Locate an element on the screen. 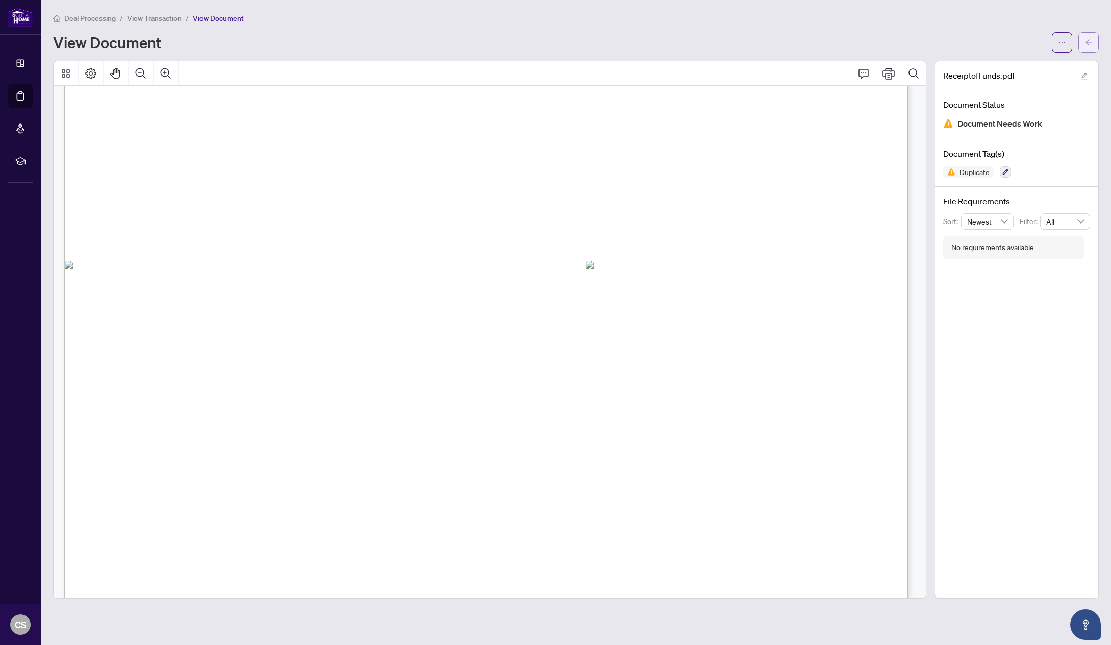  span: Newest is located at coordinates (988, 221).